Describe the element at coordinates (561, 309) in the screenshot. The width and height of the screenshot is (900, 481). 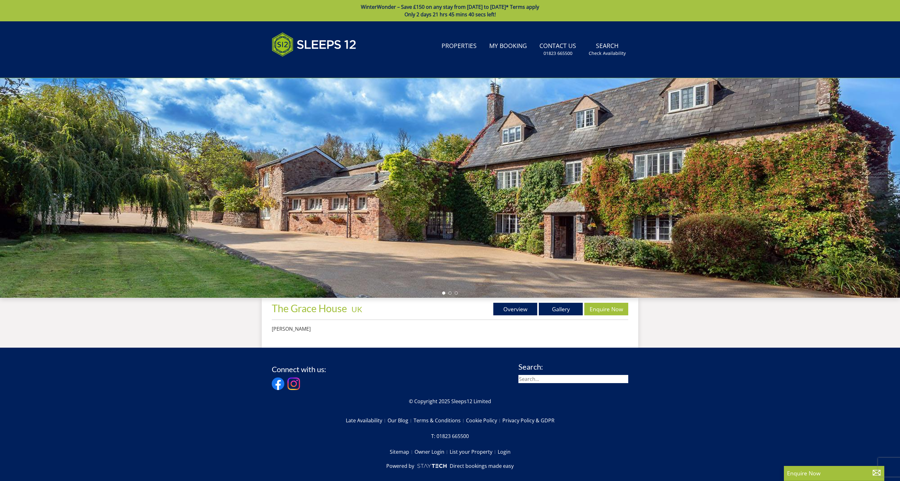
I see `a: Gallery` at that location.